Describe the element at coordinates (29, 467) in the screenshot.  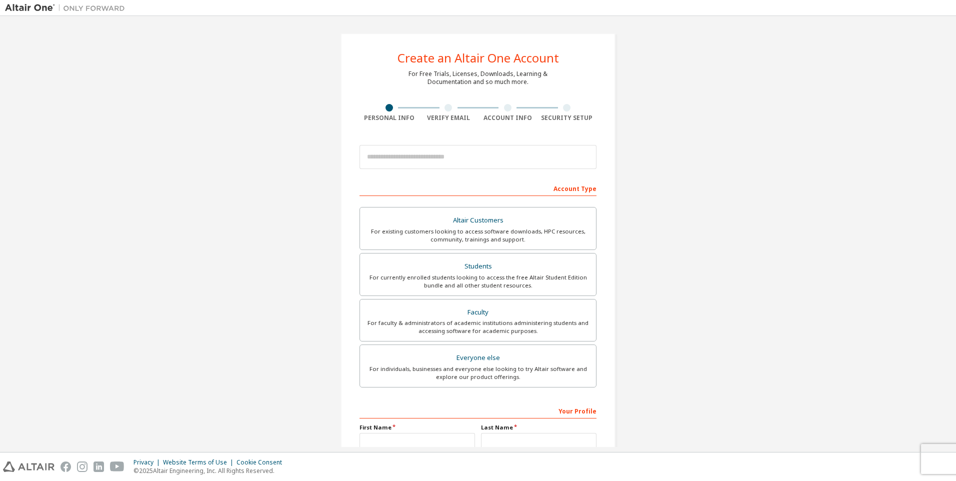
I see `img: altair_logo.svg` at that location.